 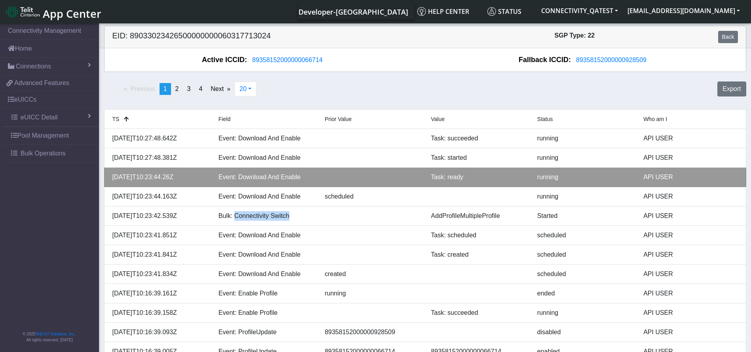 I want to click on ul: Pagination, so click(x=169, y=89).